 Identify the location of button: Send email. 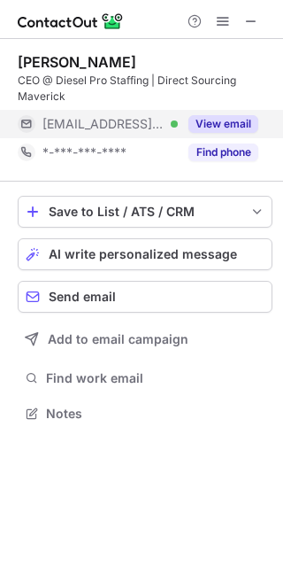
(145, 297).